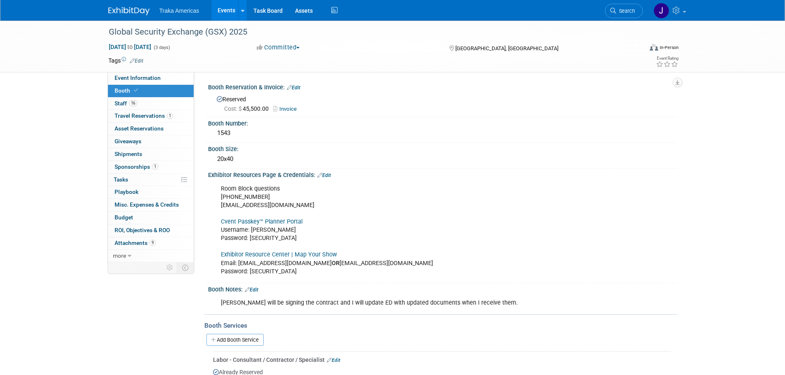 The image size is (785, 375). Describe the element at coordinates (179, 11) in the screenshot. I see `span: Traka Americas` at that location.